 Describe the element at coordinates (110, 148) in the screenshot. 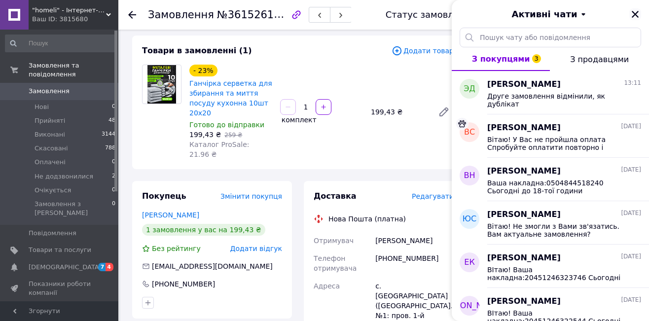

I see `span: 788` at that location.